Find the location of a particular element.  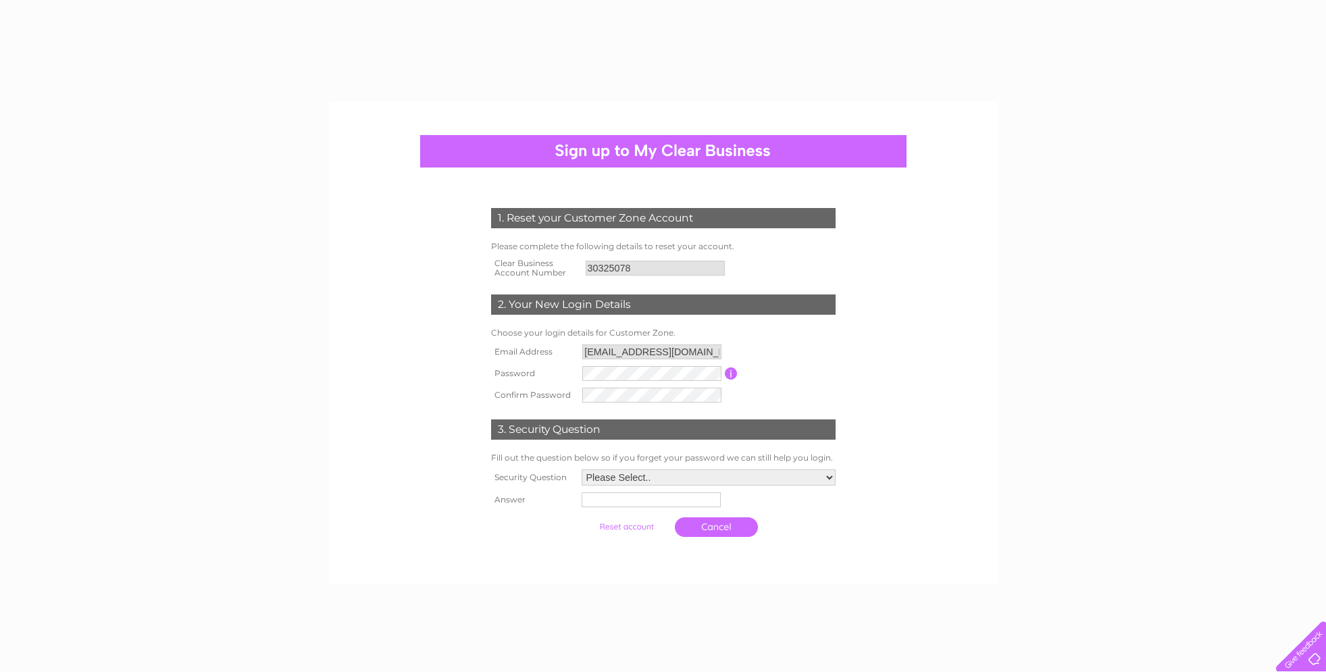

th: Confirm Password is located at coordinates (534, 395).